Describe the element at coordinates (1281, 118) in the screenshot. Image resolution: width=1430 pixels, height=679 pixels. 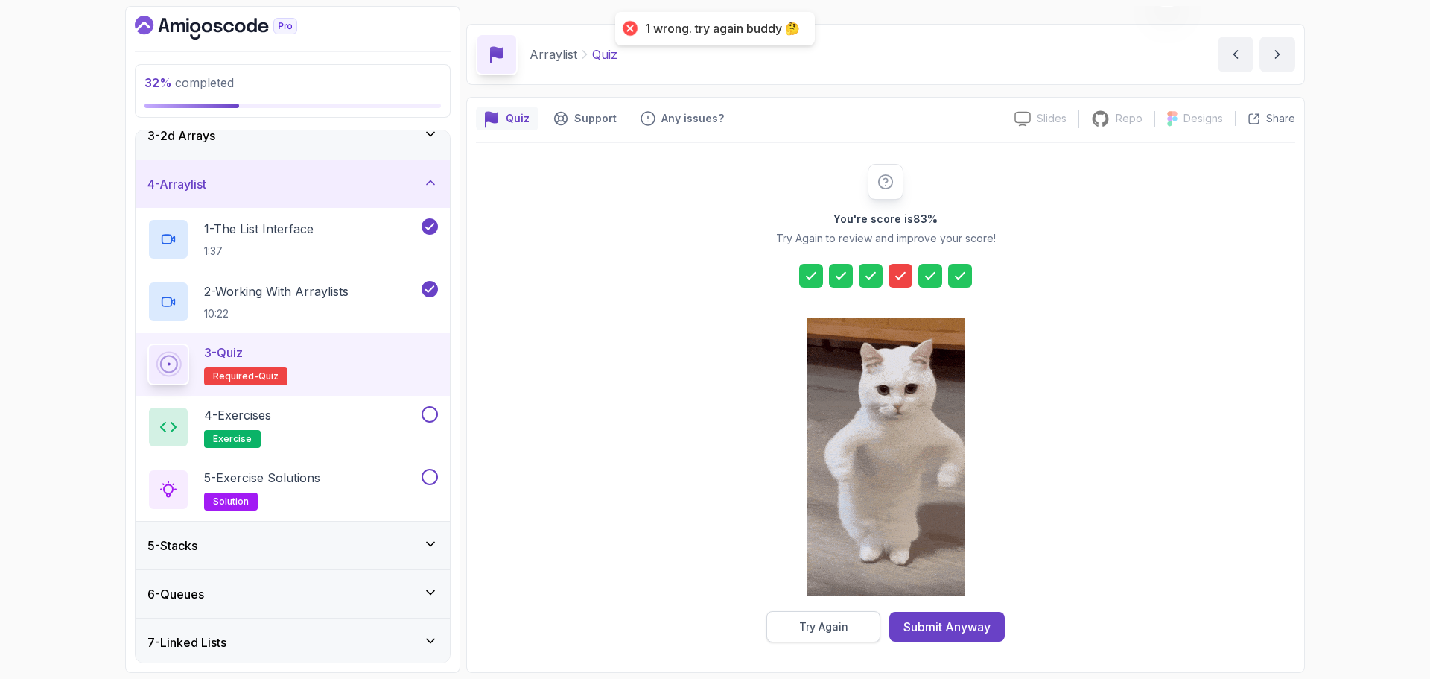
I see `p: Share` at that location.